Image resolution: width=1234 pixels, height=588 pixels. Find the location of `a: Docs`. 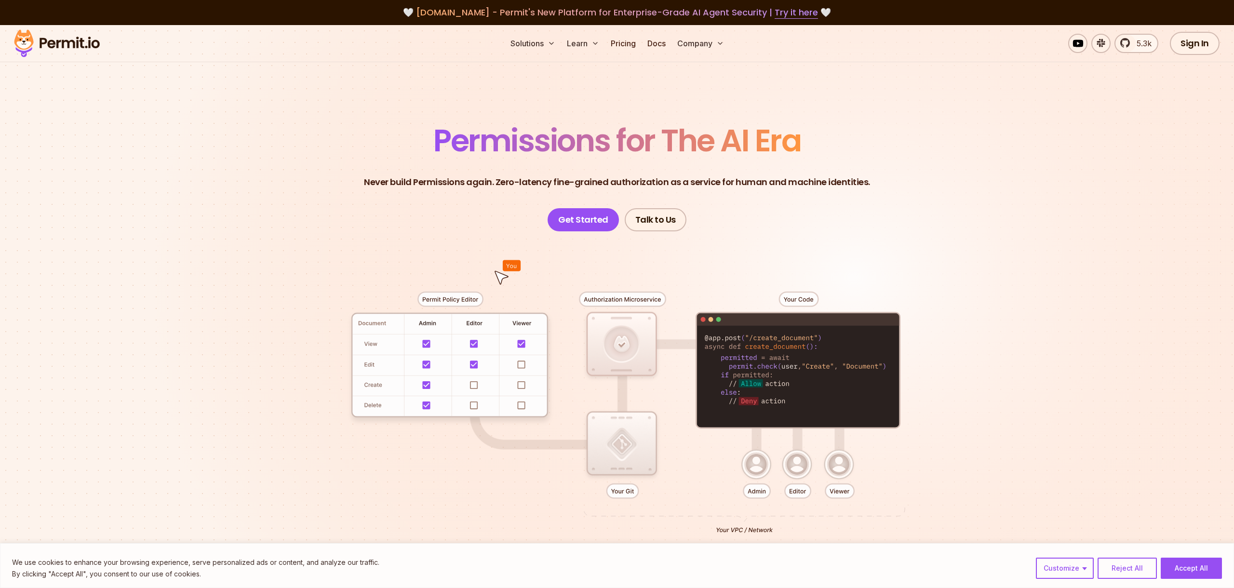

a: Docs is located at coordinates (657, 43).